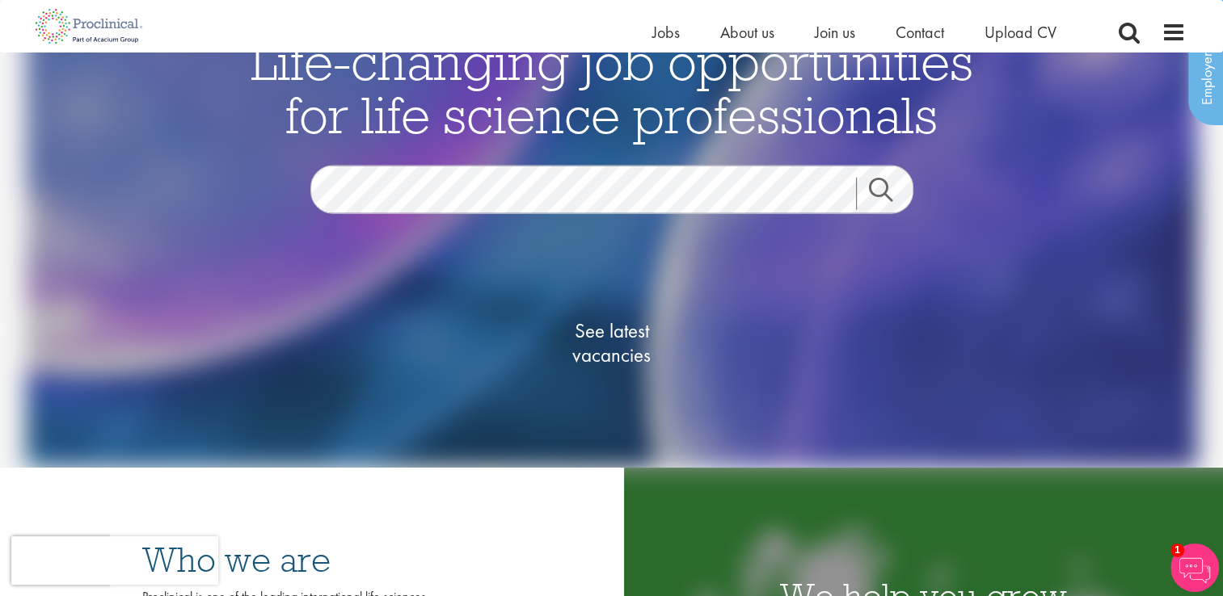 The width and height of the screenshot is (1223, 596). I want to click on img: Chatbot, so click(1195, 568).